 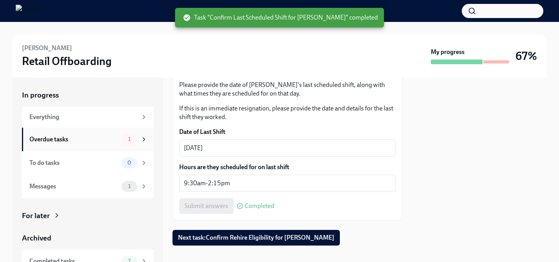 I want to click on span: 0, so click(x=129, y=163).